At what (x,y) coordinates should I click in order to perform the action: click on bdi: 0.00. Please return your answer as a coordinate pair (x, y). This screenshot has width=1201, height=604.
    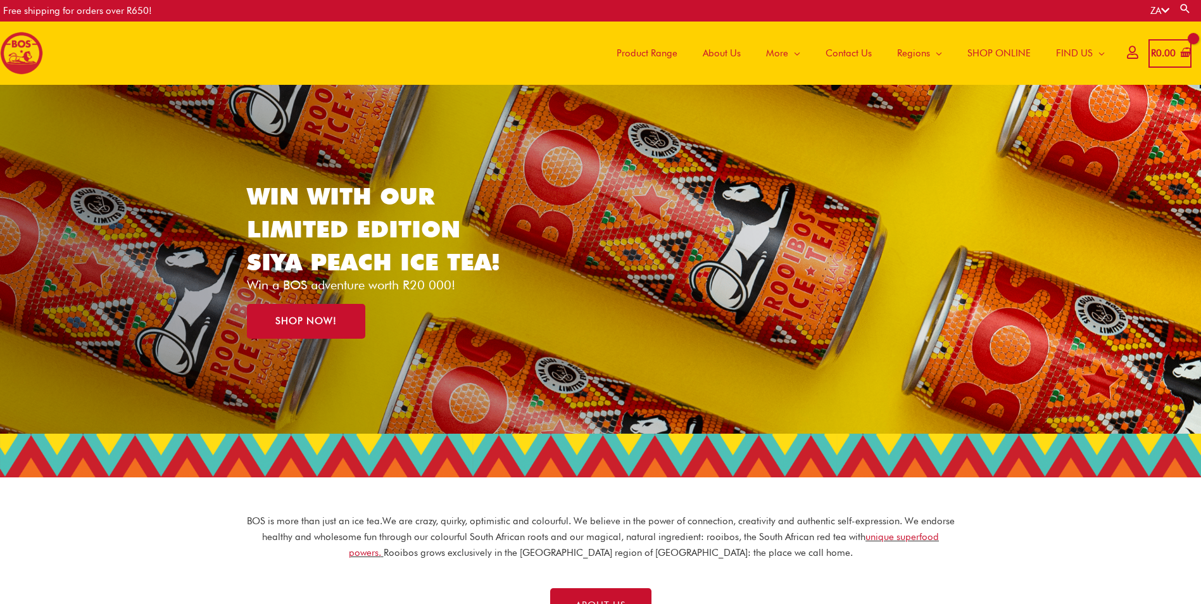
    Looking at the image, I should click on (1163, 53).